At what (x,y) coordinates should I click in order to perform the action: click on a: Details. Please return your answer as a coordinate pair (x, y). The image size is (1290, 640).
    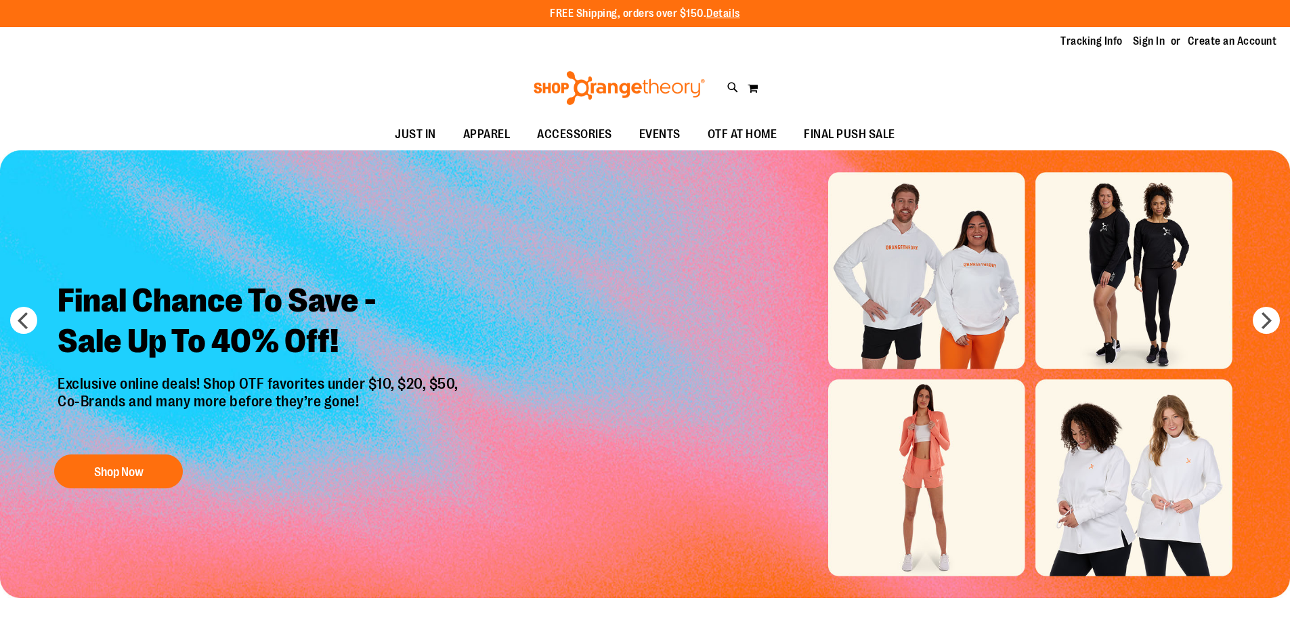
    Looking at the image, I should click on (723, 14).